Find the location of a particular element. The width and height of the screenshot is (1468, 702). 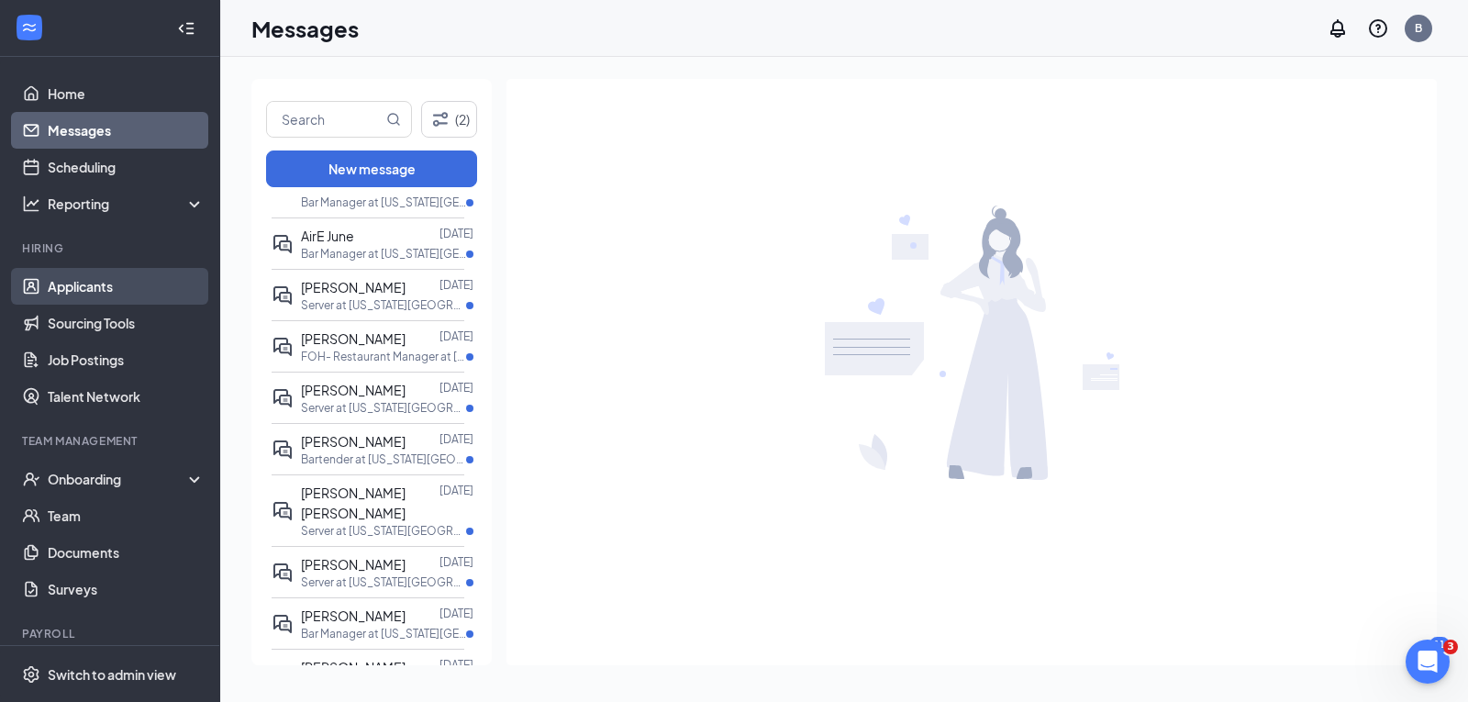

div: Team Management is located at coordinates (111, 440).